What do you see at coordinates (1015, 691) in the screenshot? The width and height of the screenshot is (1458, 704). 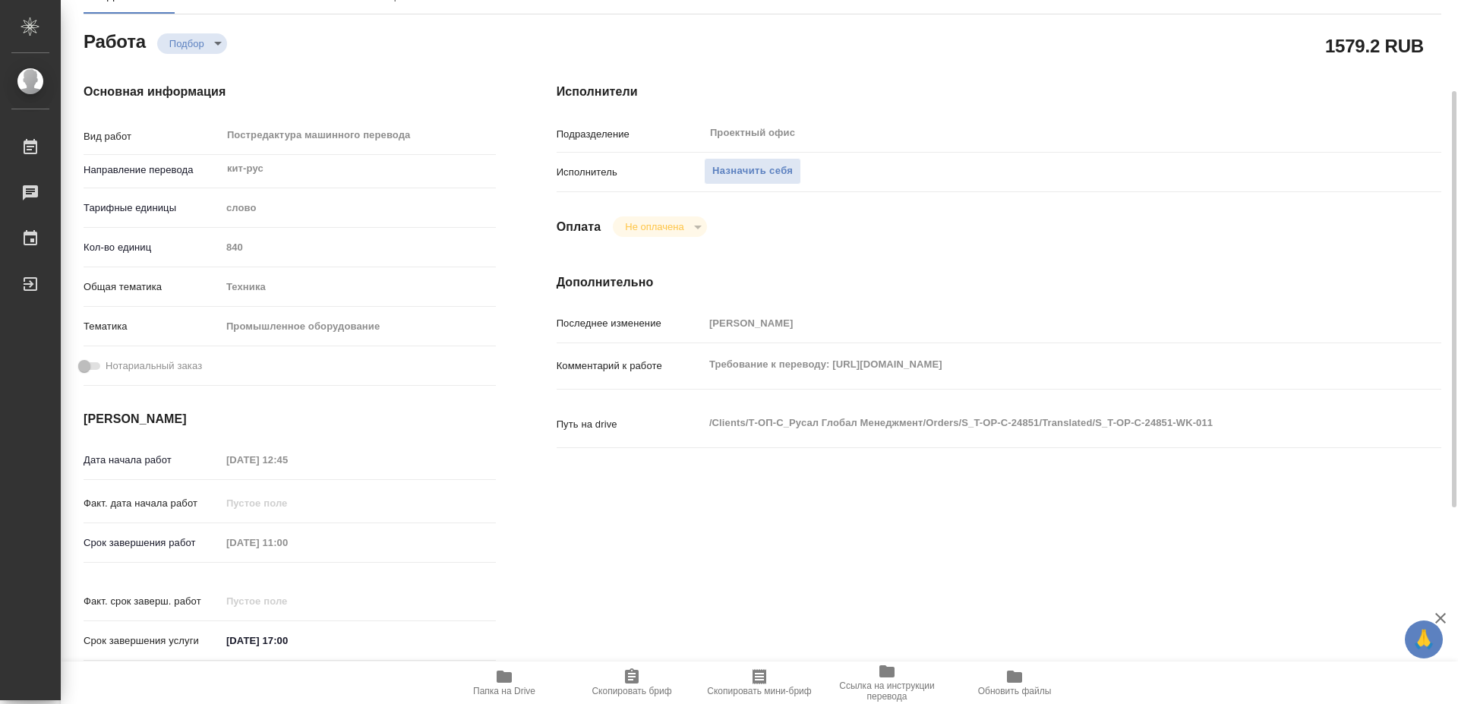 I see `span: Обновить файлы` at bounding box center [1015, 691].